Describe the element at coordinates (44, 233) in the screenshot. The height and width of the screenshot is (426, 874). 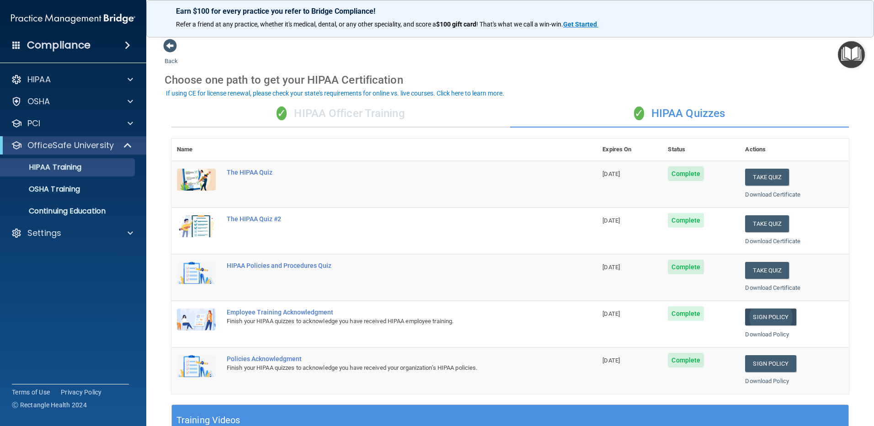
I see `p: Settings` at that location.